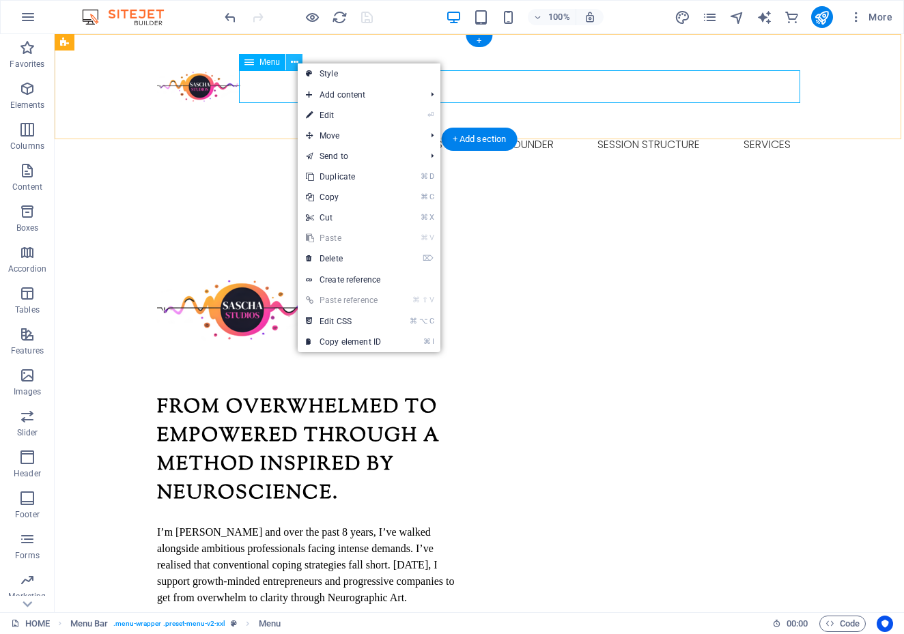 This screenshot has height=634, width=904. Describe the element at coordinates (791, 17) in the screenshot. I see `i: Commerce` at that location.